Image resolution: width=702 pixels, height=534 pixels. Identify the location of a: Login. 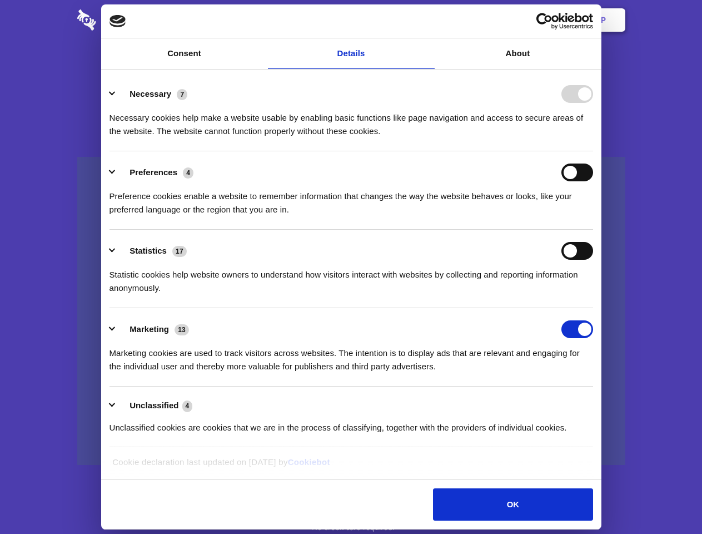
(528, 20).